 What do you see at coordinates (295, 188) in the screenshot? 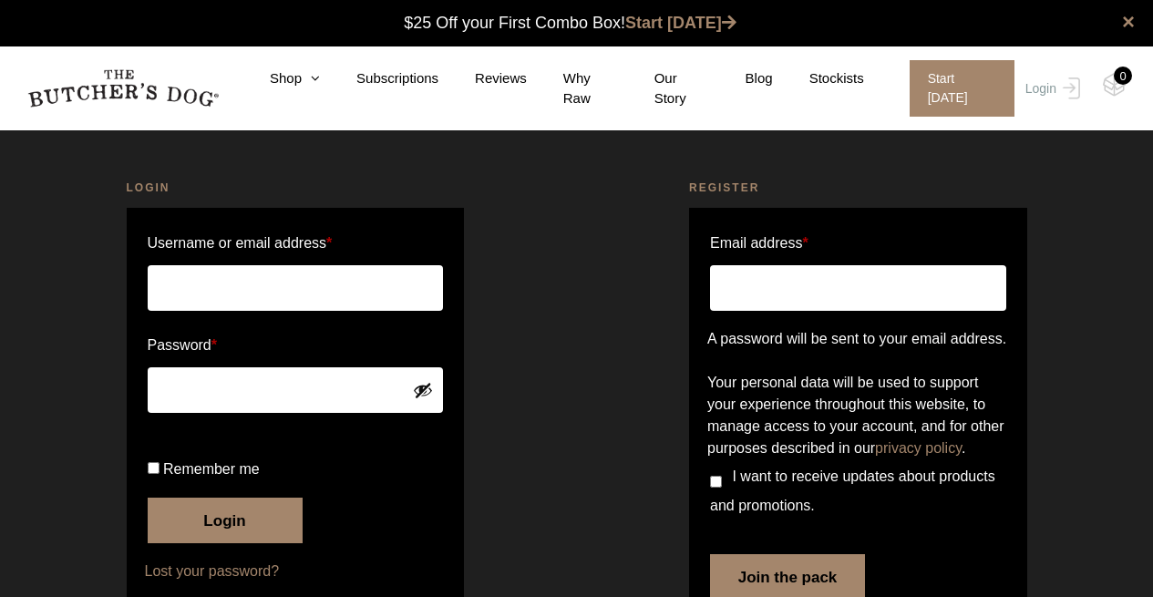
I see `h2: Login` at bounding box center [295, 188].